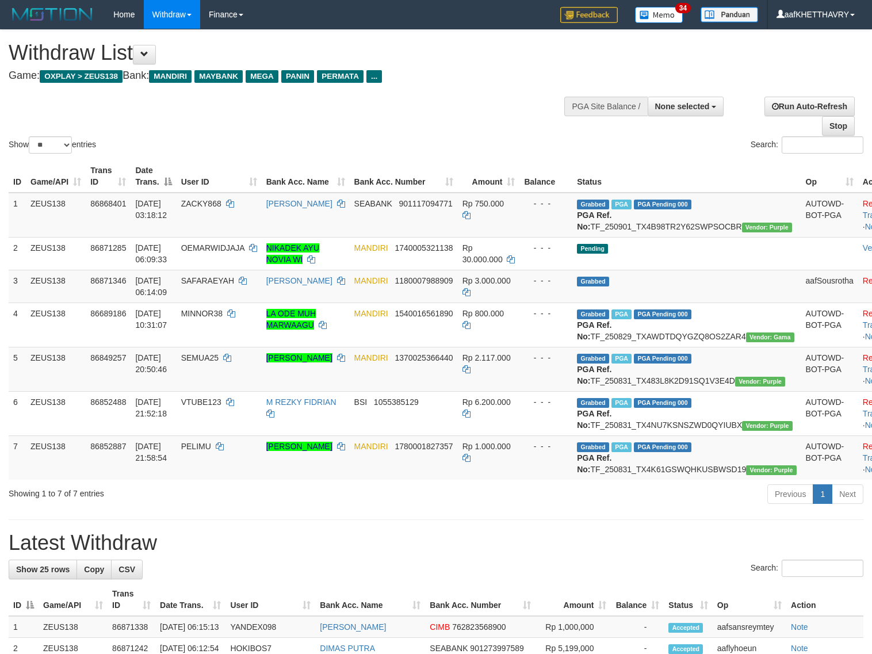 The image size is (872, 654). What do you see at coordinates (439, 627) in the screenshot?
I see `span: CIMB` at bounding box center [439, 627].